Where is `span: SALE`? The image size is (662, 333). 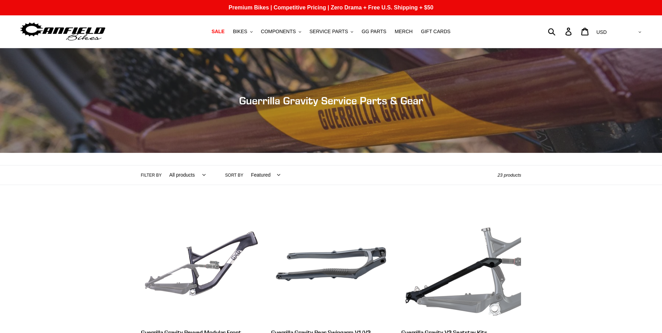
span: SALE is located at coordinates (218, 31).